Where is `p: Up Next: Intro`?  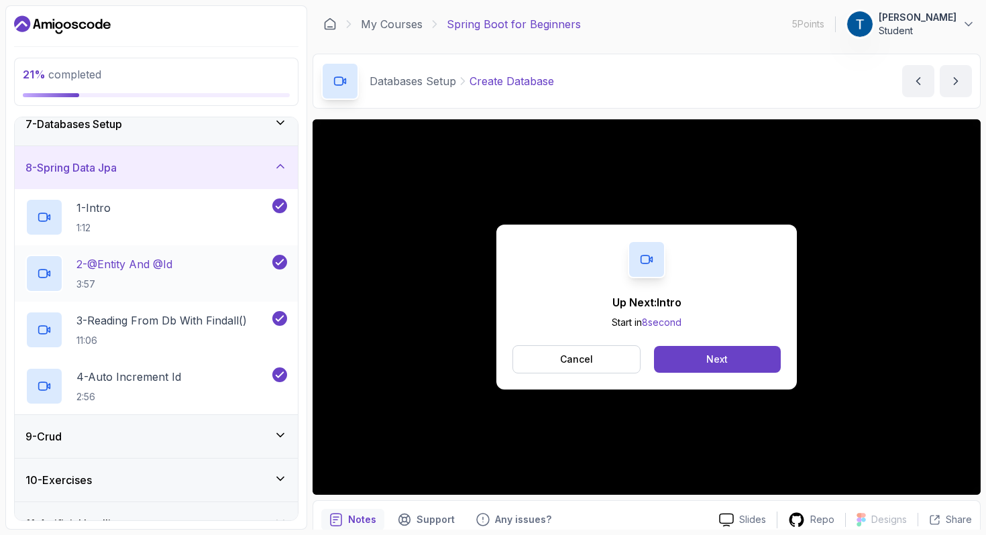
p: Up Next: Intro is located at coordinates (647, 303).